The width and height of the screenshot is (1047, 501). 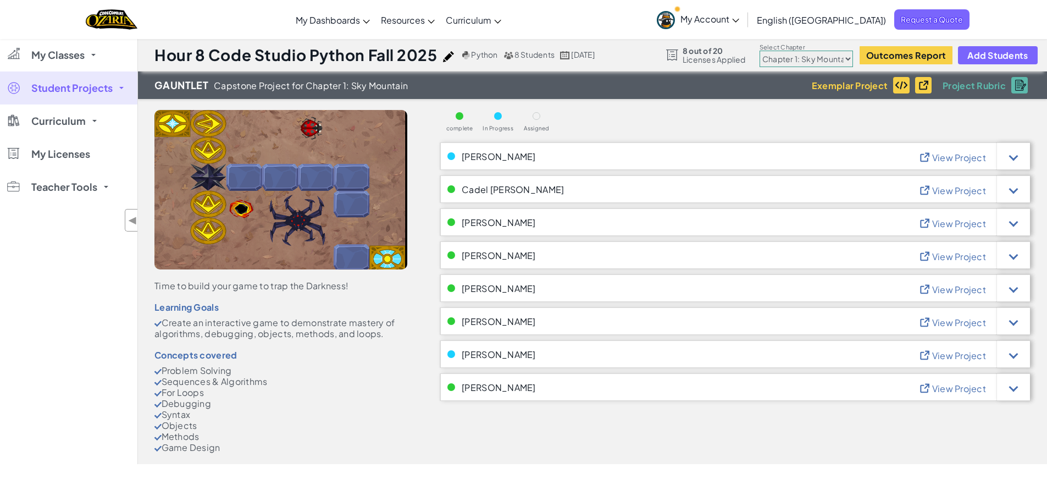 What do you see at coordinates (906, 55) in the screenshot?
I see `button: Outcomes Report` at bounding box center [906, 55].